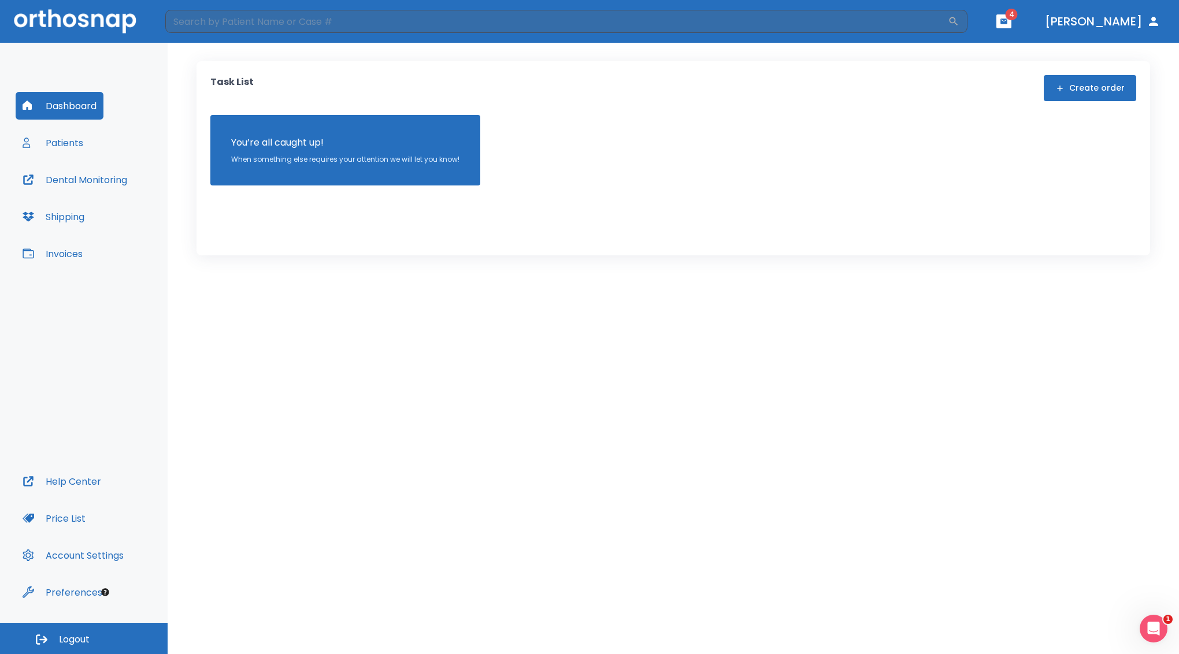  Describe the element at coordinates (345, 159) in the screenshot. I see `p: When something else requires your attention we will let you know!` at that location.